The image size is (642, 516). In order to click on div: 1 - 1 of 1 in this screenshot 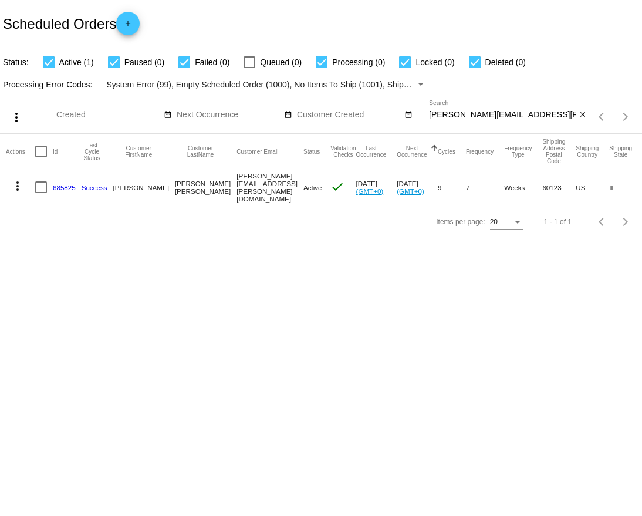, I will do `click(557, 222)`.